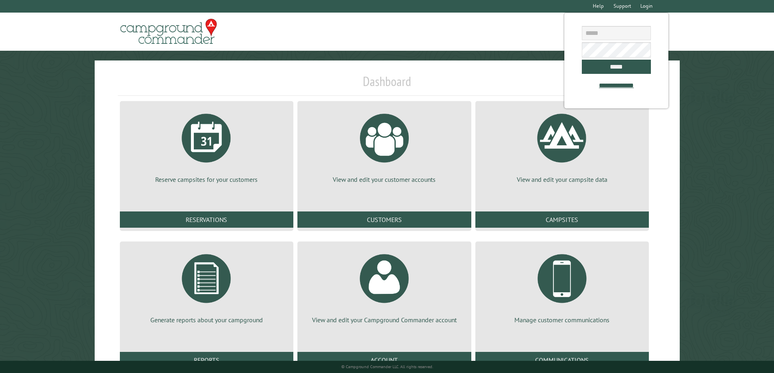 The height and width of the screenshot is (373, 774). I want to click on a: Account, so click(384, 360).